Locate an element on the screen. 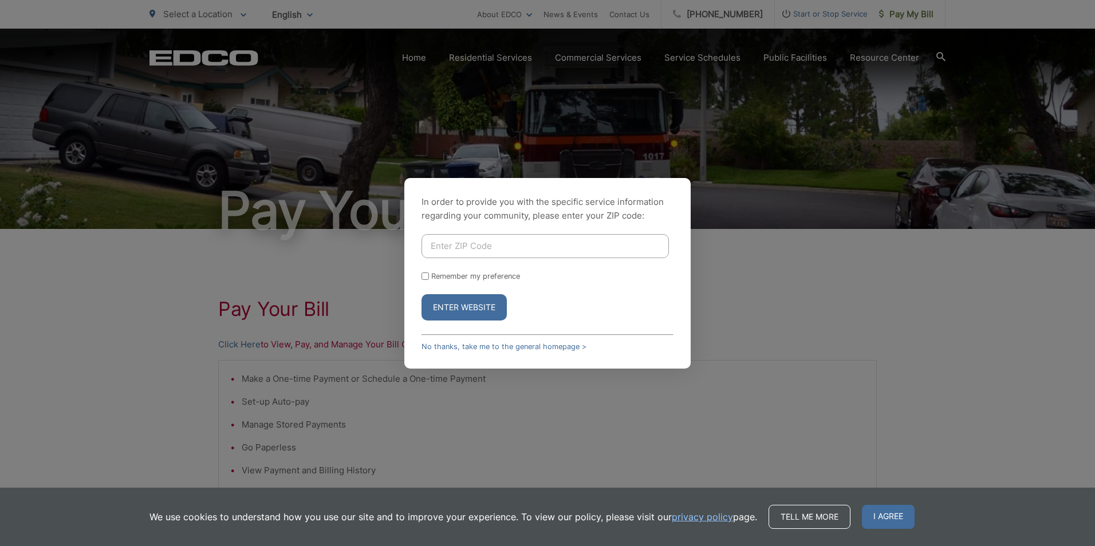 The height and width of the screenshot is (546, 1095). p: We use cookies to understand how you use our site and to improve your experience. To view our pol... is located at coordinates (453, 517).